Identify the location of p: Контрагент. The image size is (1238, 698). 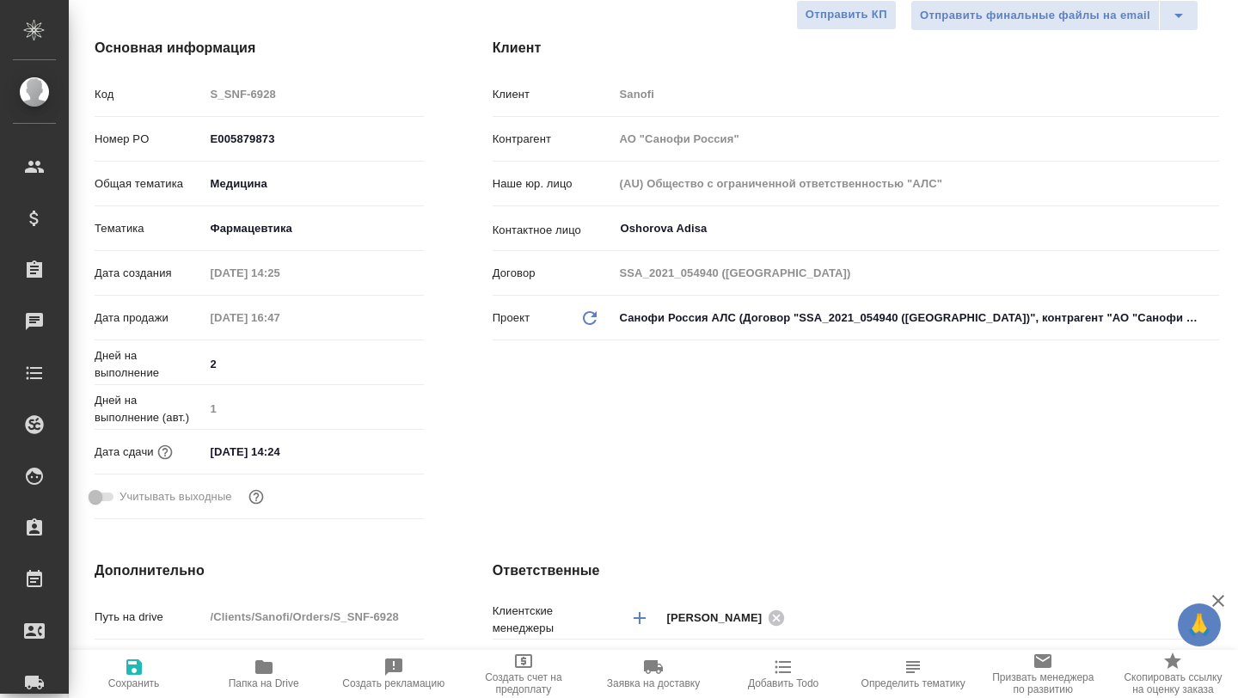
(553, 139).